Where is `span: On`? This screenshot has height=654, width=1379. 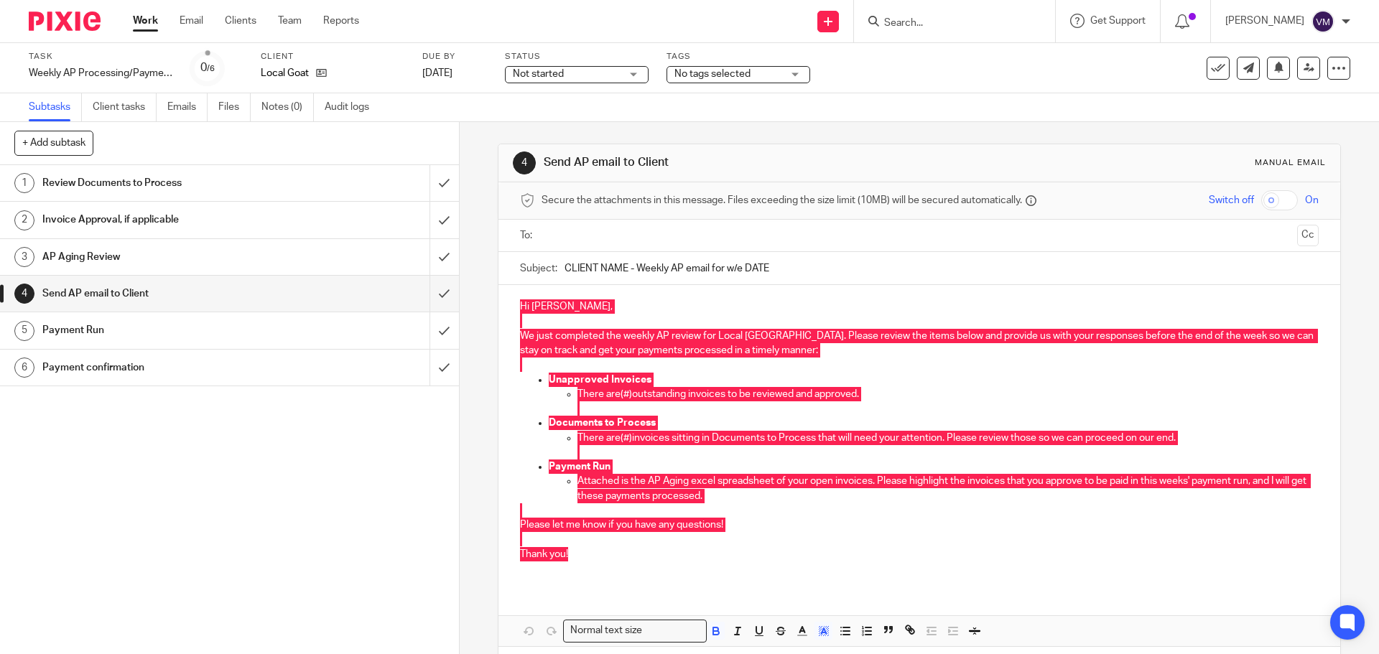
span: On is located at coordinates (1312, 200).